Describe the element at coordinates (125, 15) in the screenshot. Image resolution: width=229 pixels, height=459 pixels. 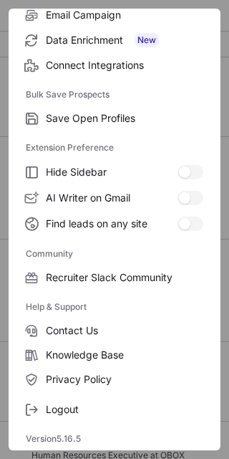
I see `span: Email Campaign` at that location.